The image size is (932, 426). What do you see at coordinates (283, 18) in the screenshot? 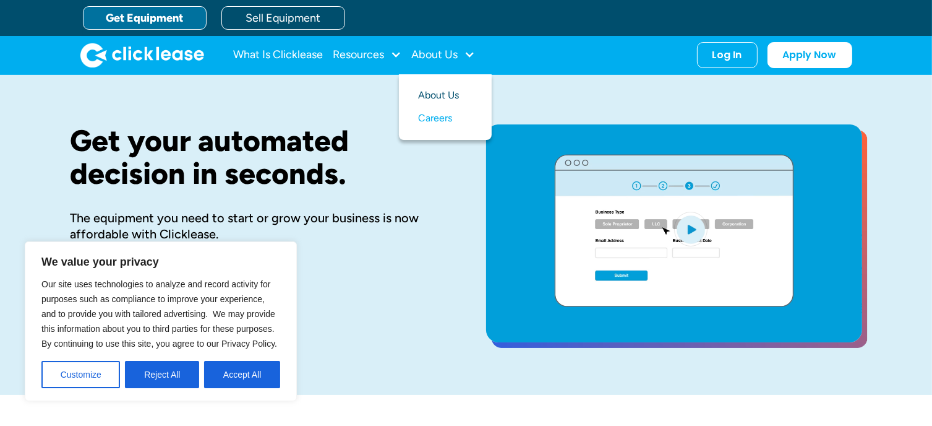
I see `a: Sell Equipment` at bounding box center [283, 18].